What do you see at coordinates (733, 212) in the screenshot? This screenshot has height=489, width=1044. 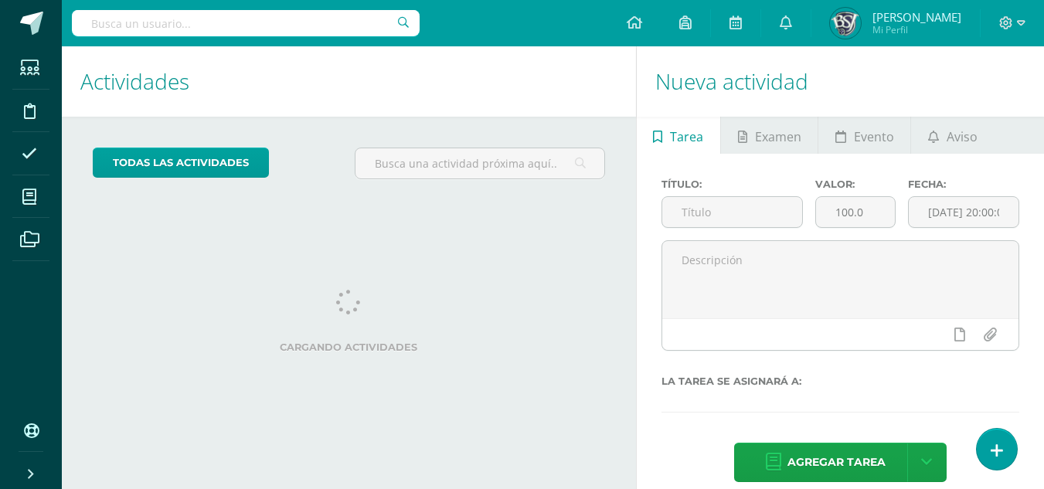 I see `input: Título` at bounding box center [733, 212].